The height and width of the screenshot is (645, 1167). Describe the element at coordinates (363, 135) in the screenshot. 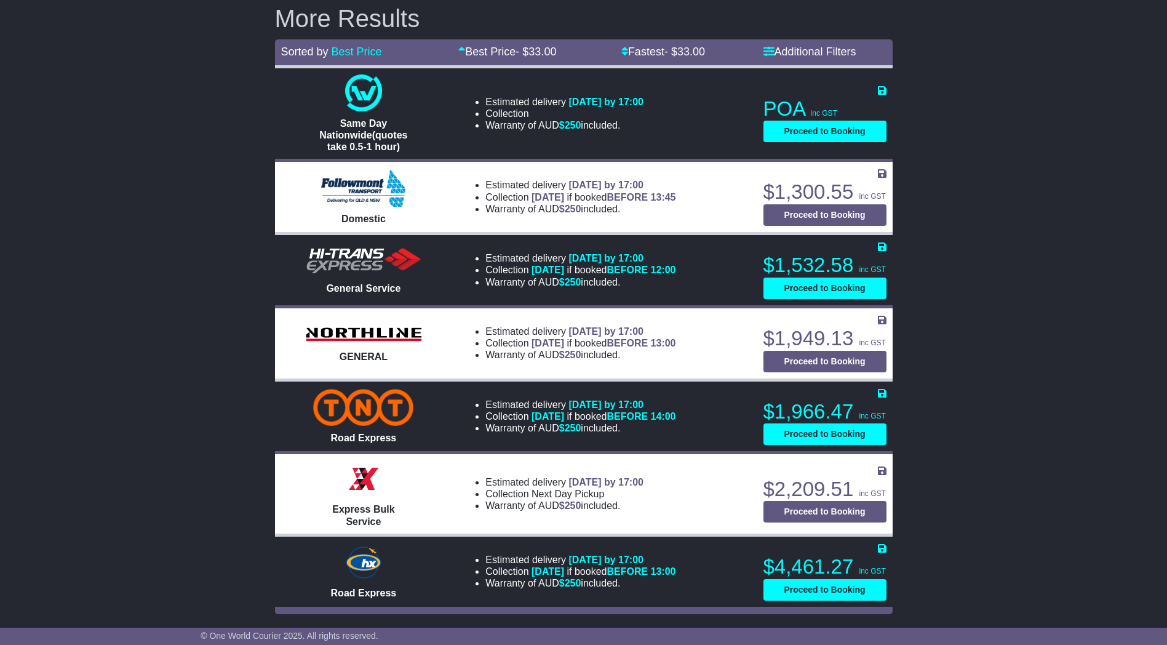

I see `span: Same Day Nationwide(quotes take 0.5-1 hour)` at that location.